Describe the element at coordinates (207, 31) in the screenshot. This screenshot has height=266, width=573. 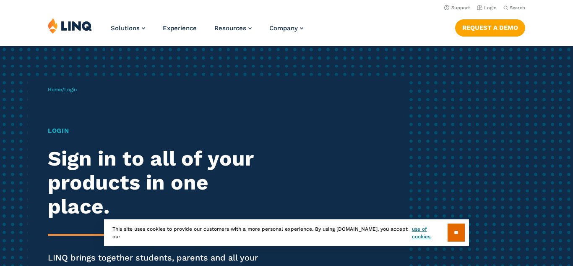
I see `nav: Primary Navigation` at that location.